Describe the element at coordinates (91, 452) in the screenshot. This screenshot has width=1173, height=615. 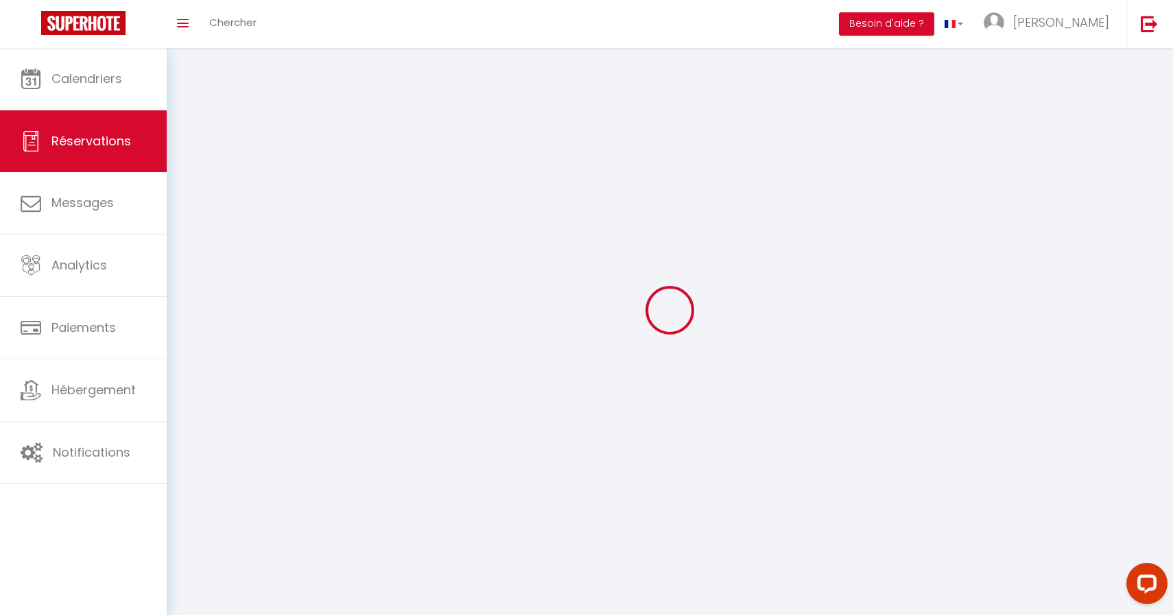
I see `span: Notifications` at that location.